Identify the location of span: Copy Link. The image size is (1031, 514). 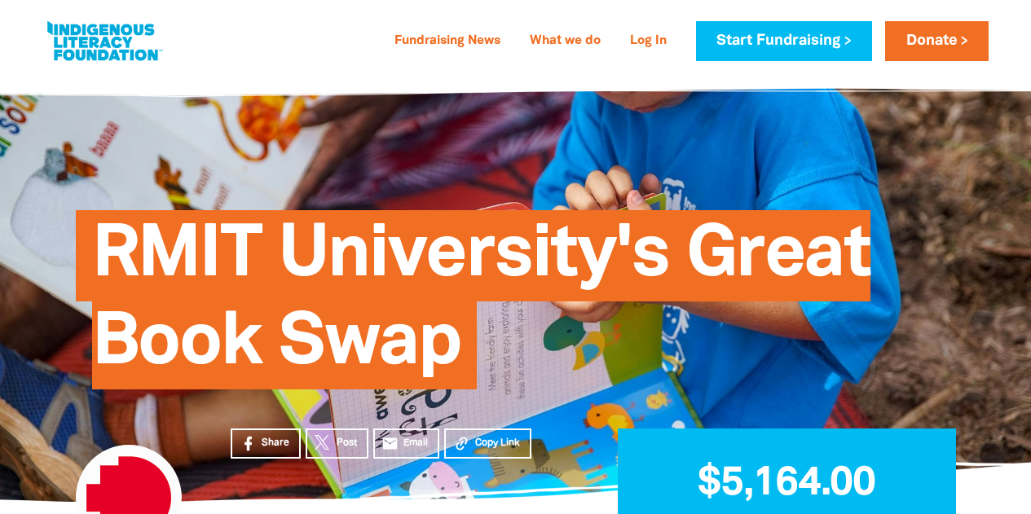
(497, 443).